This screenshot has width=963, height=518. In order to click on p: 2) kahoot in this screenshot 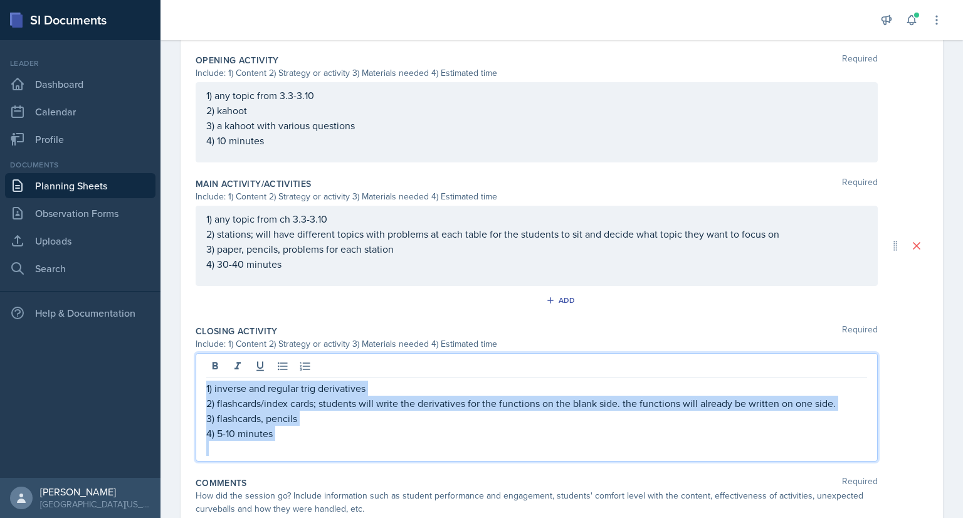, I will do `click(537, 110)`.